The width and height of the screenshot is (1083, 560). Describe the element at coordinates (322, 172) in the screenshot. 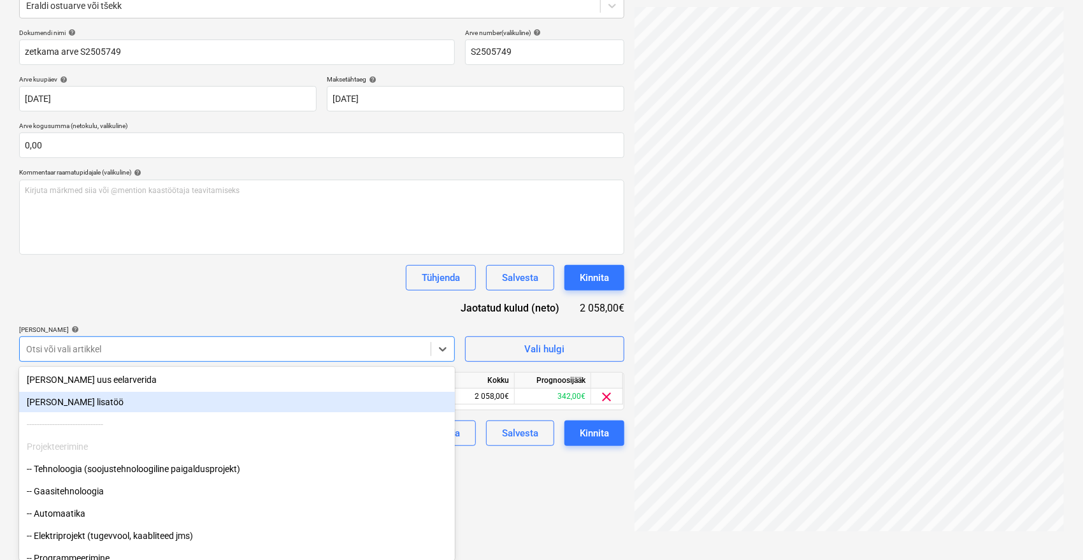

I see `div: Kommentaar raamatupidajale (valikuline)` at that location.